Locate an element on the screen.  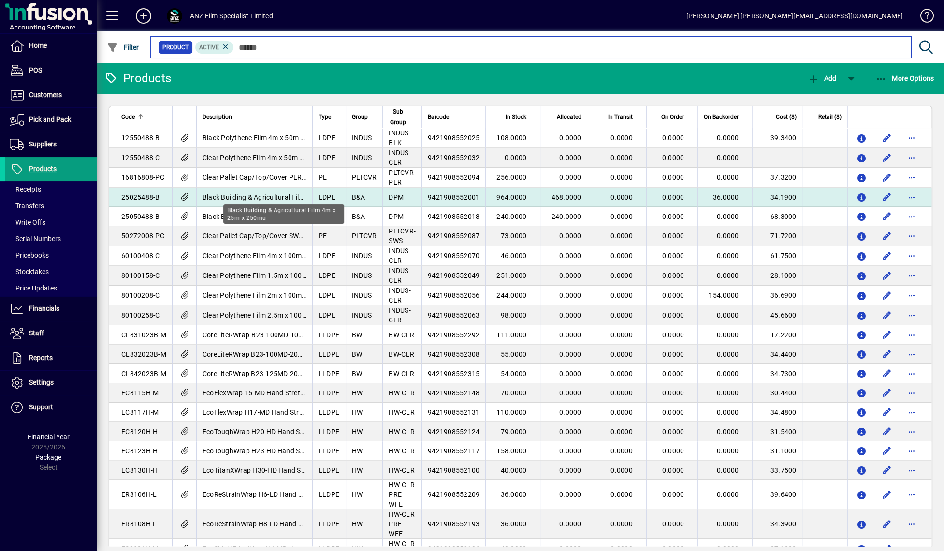
span: In Stock is located at coordinates (516, 117).